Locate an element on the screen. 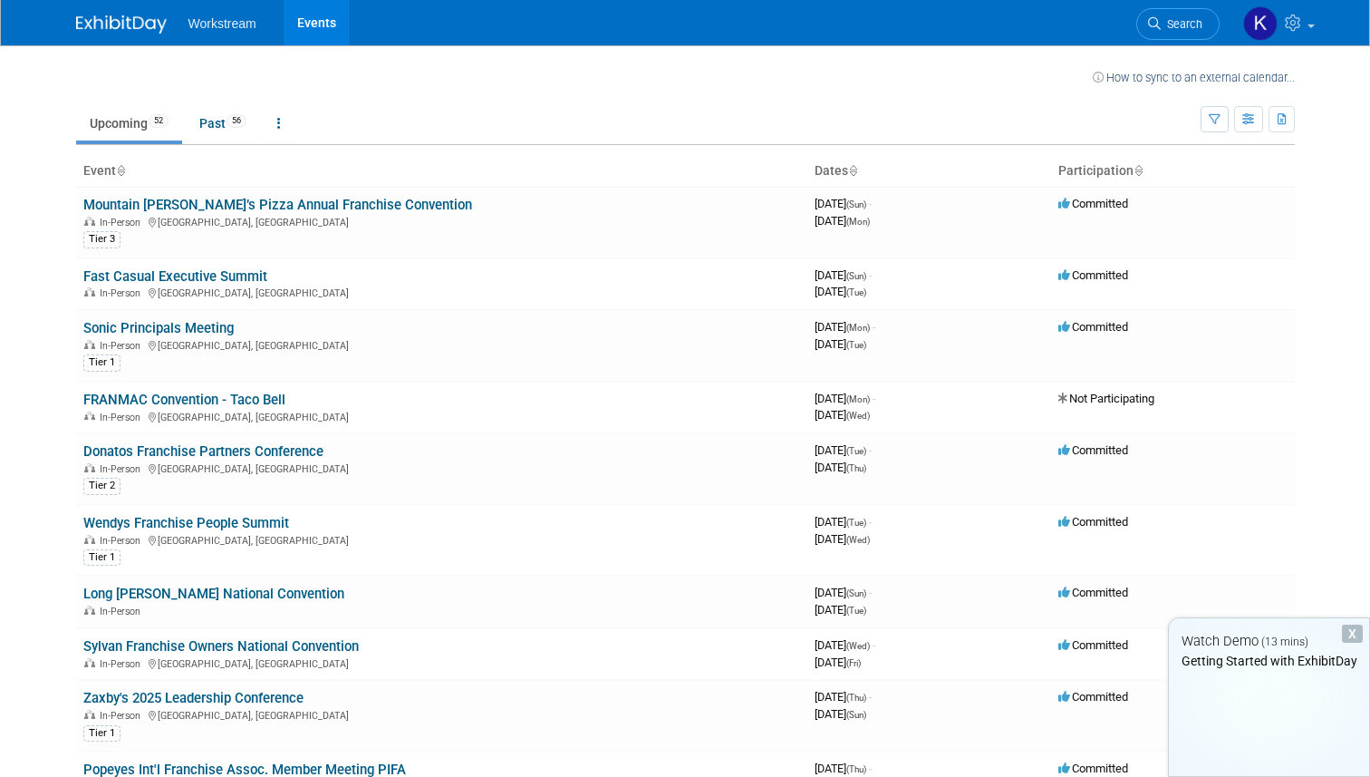  th: Dates is located at coordinates (929, 171).